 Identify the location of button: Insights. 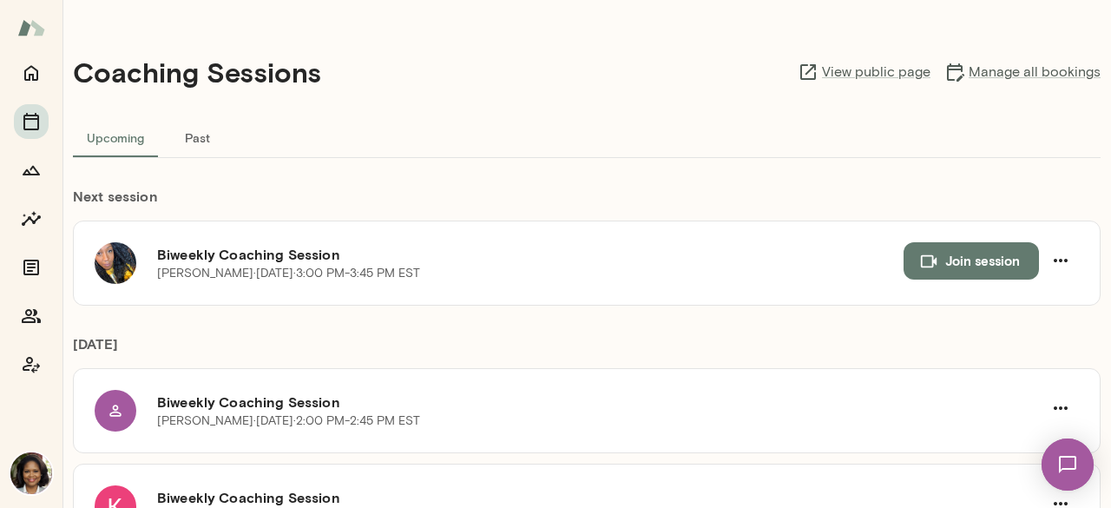
(31, 219).